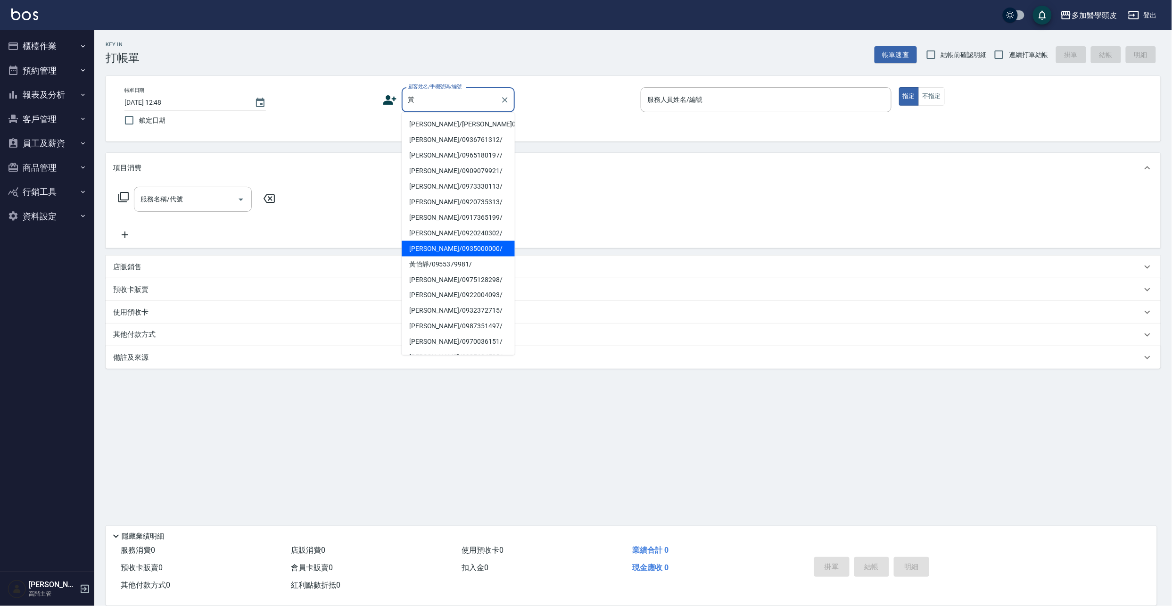 This screenshot has width=1172, height=606. I want to click on button: Choose date, selected date is 2025-08-12, so click(260, 103).